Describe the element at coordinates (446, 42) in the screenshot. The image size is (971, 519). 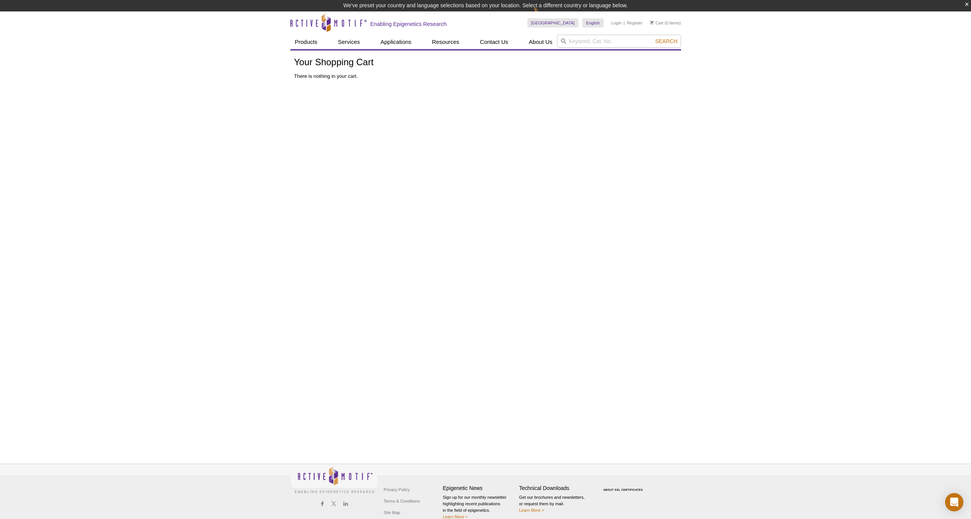
I see `a: Resources` at that location.